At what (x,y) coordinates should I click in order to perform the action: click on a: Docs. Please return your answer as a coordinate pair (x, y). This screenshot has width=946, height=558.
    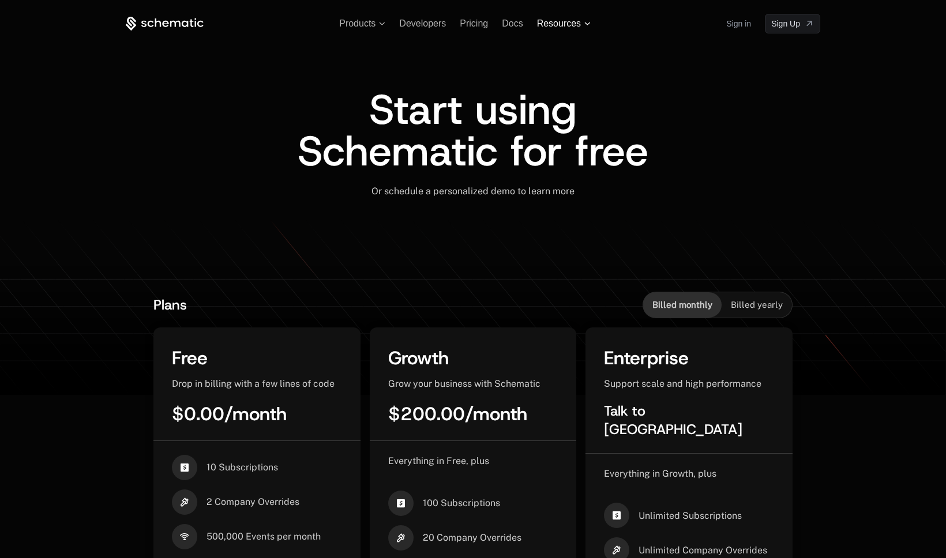
    Looking at the image, I should click on (512, 23).